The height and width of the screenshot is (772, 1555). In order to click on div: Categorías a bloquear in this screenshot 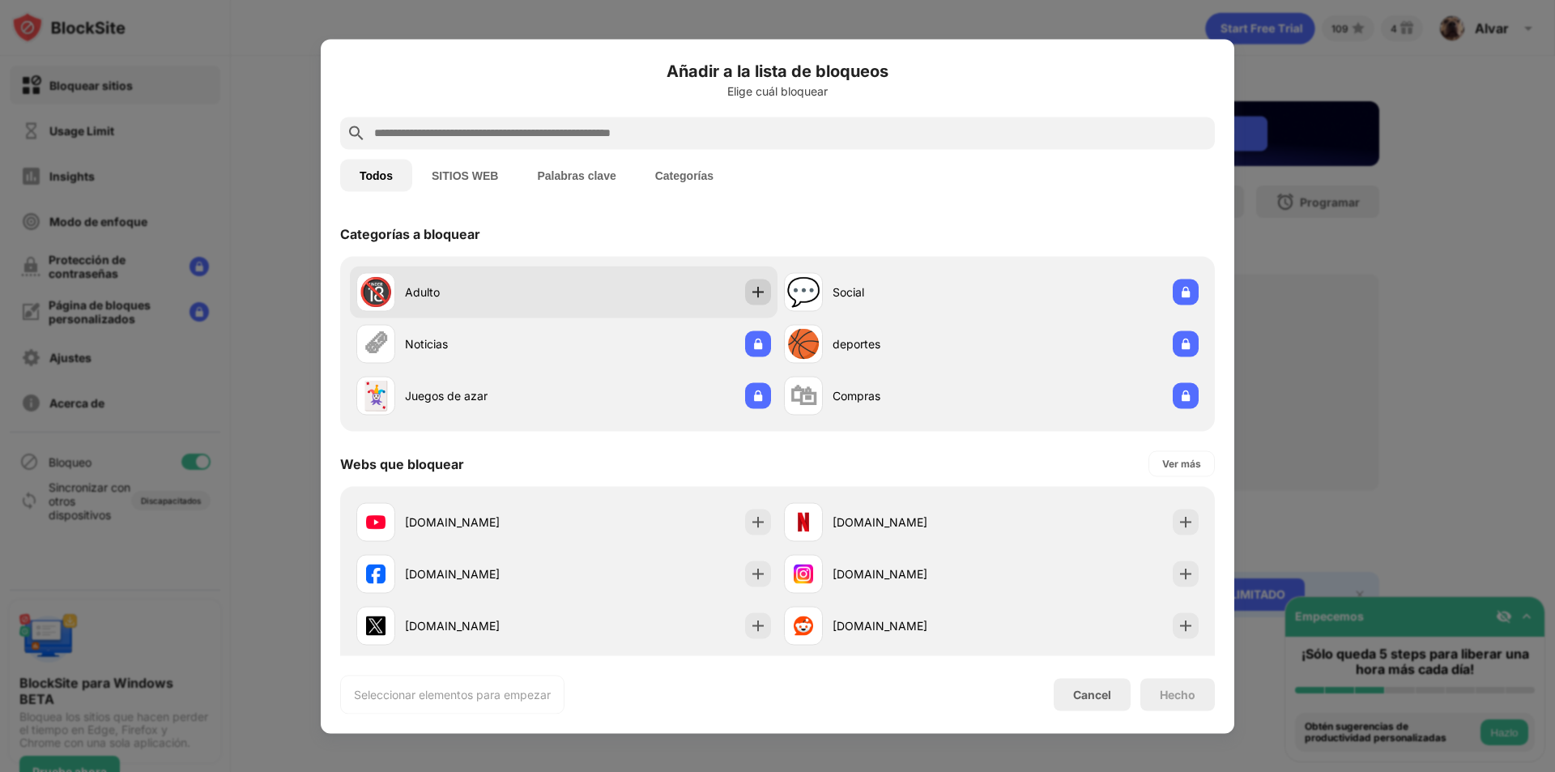, I will do `click(410, 233)`.